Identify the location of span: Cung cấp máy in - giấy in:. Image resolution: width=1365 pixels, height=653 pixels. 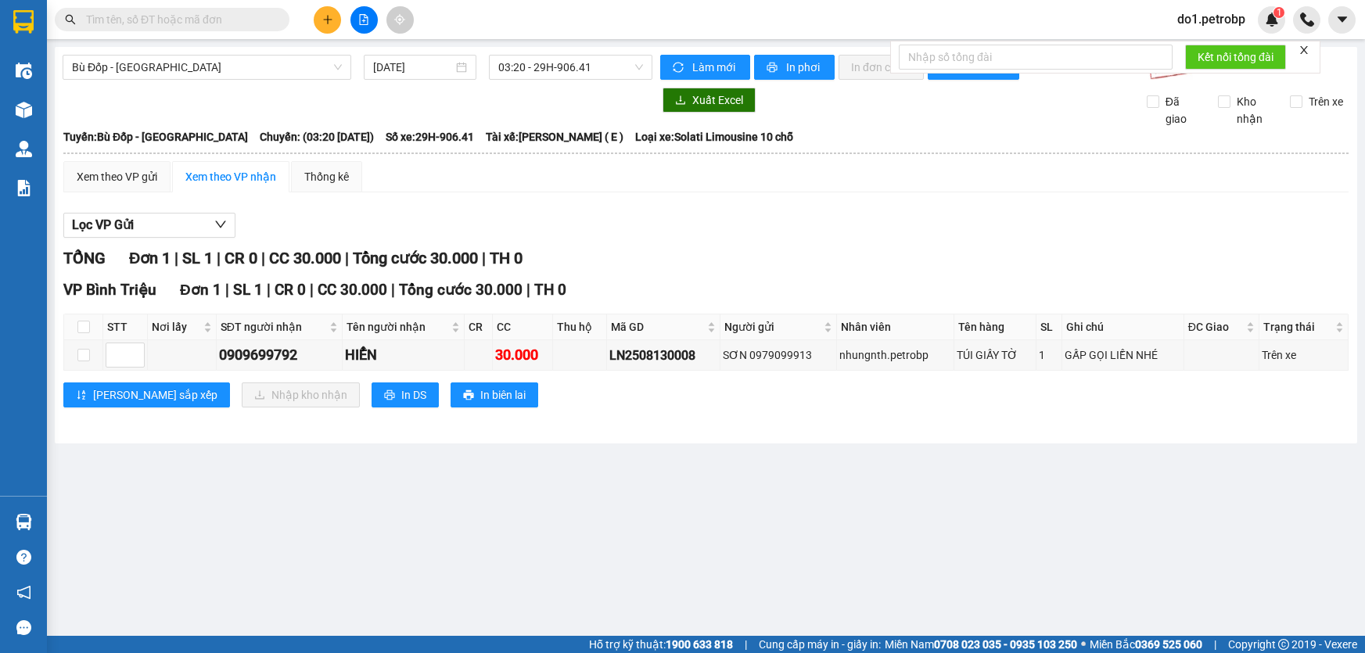
(820, 645).